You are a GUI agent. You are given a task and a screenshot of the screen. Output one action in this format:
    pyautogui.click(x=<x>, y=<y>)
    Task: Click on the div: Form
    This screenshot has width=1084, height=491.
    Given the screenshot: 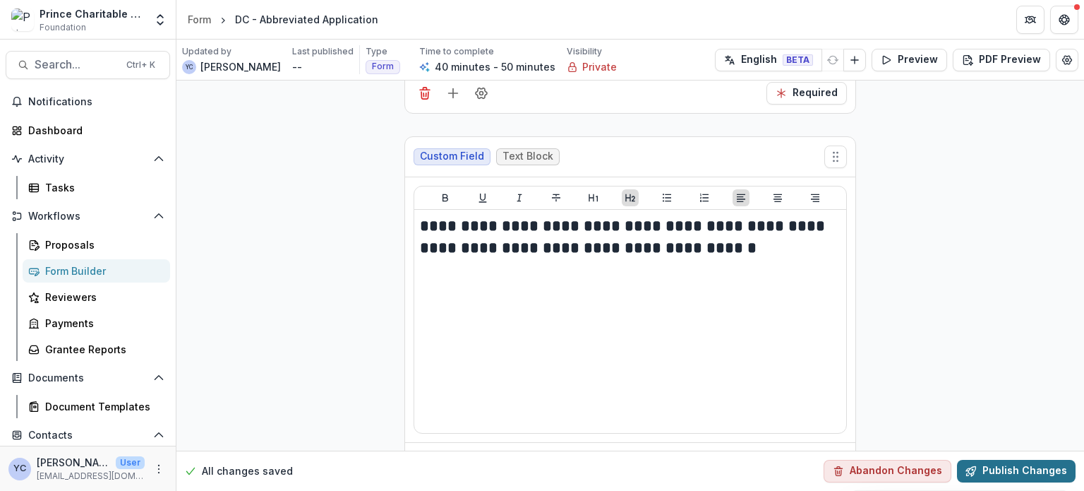 What is the action you would take?
    pyautogui.click(x=199, y=19)
    